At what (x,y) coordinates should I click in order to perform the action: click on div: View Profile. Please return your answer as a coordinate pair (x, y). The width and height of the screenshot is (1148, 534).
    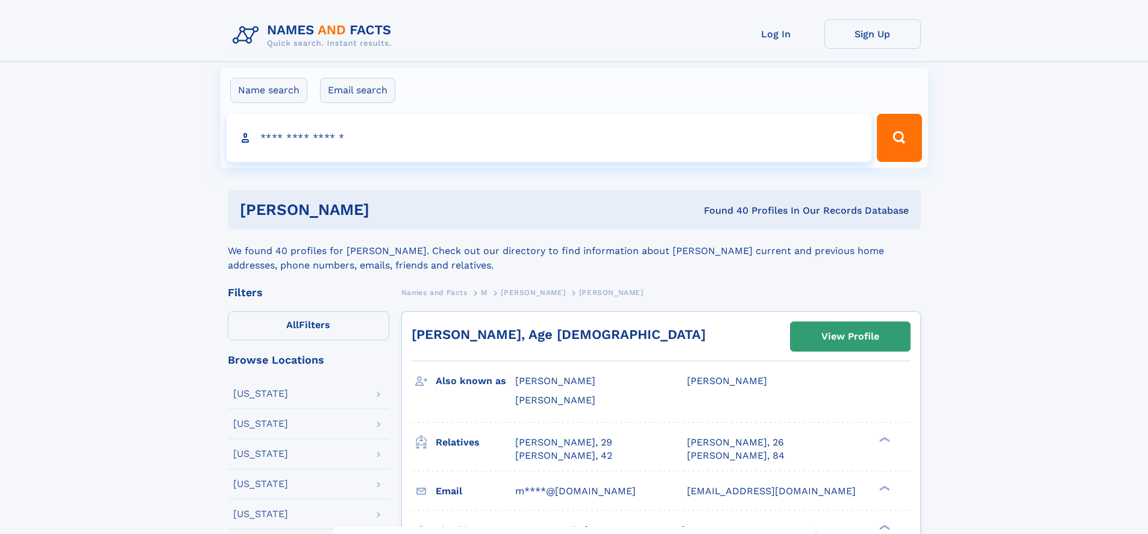
    Looking at the image, I should click on (850, 337).